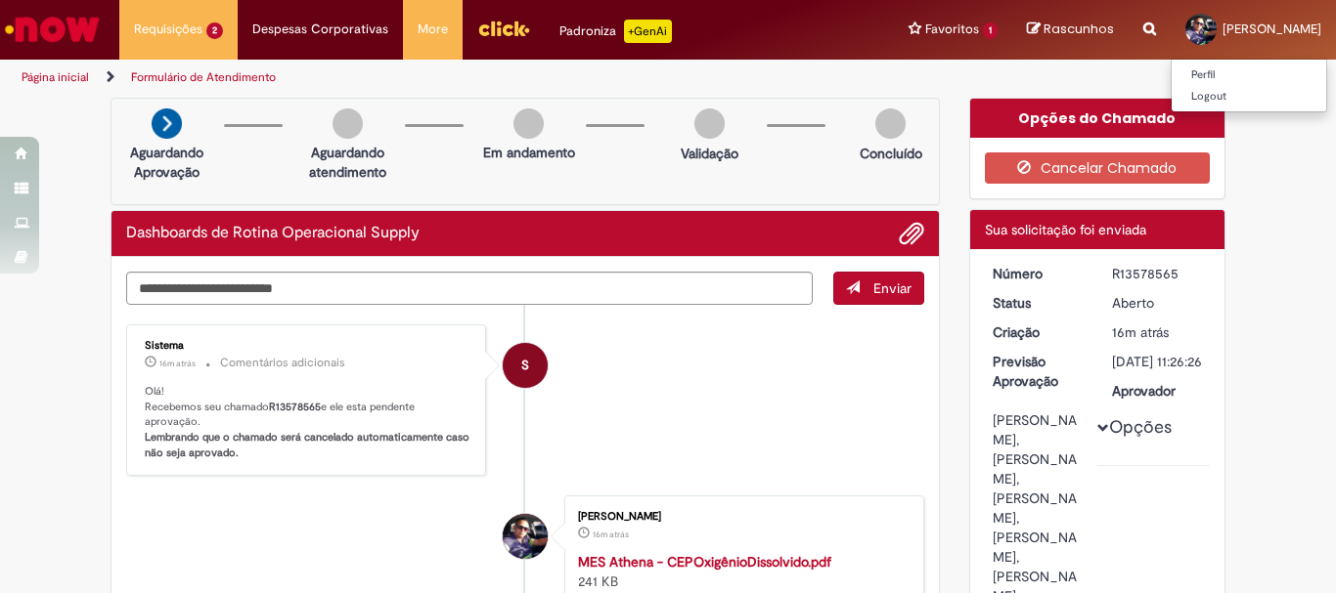 This screenshot has width=1336, height=593. What do you see at coordinates (1065, 230) in the screenshot?
I see `span: Sua solicitação foi enviada` at bounding box center [1065, 230].